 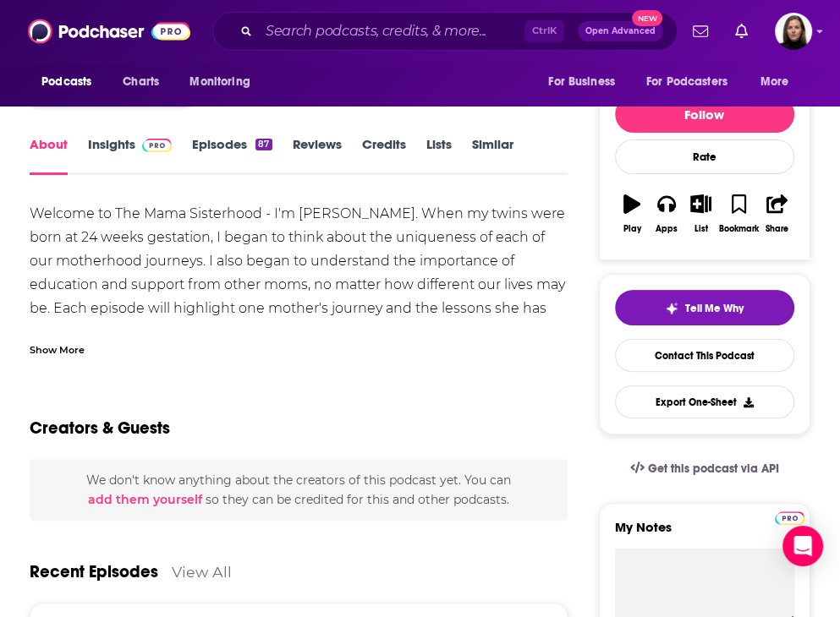 What do you see at coordinates (793, 31) in the screenshot?
I see `button: Show profile menu` at bounding box center [793, 31].